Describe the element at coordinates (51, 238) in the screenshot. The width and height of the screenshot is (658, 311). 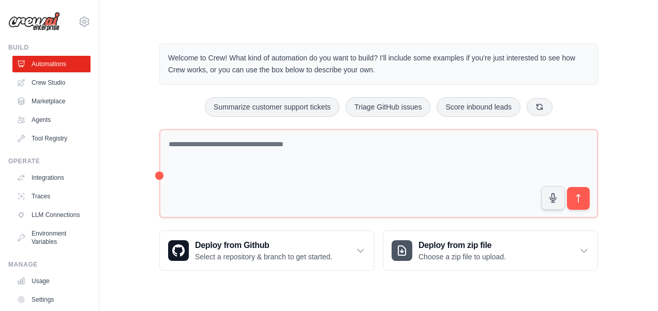
I see `a: Environment Variables` at that location.